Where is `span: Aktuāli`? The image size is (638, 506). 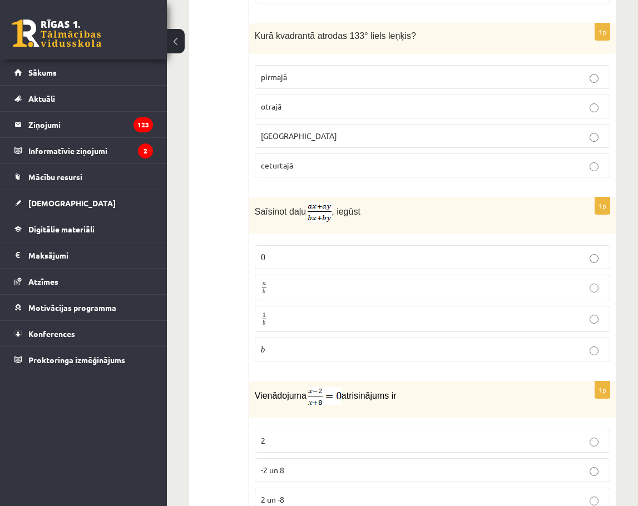
span: Aktuāli is located at coordinates (42, 98).